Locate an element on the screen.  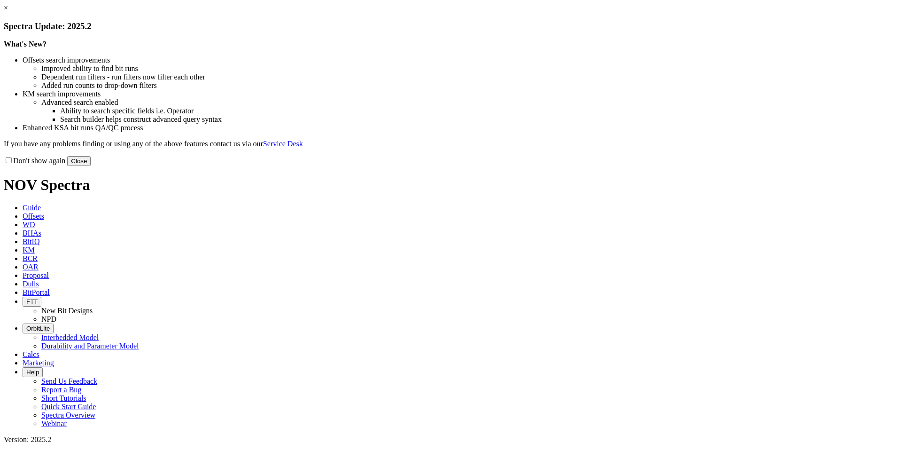
a: Spectra Overview is located at coordinates (68, 414).